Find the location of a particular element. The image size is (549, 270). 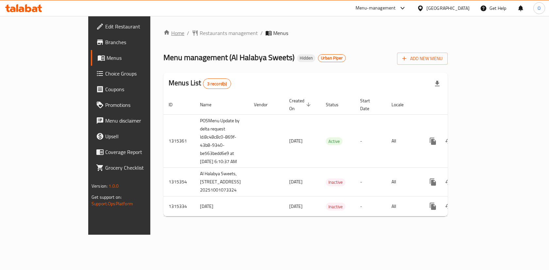

div: Total records count is located at coordinates (217, 84).